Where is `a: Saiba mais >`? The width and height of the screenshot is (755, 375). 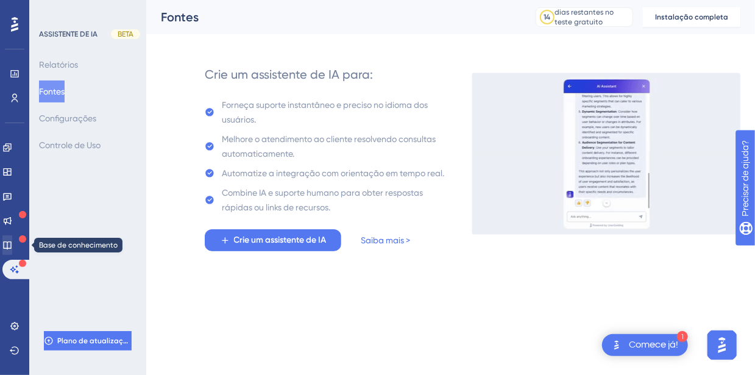 a: Saiba mais > is located at coordinates (385, 240).